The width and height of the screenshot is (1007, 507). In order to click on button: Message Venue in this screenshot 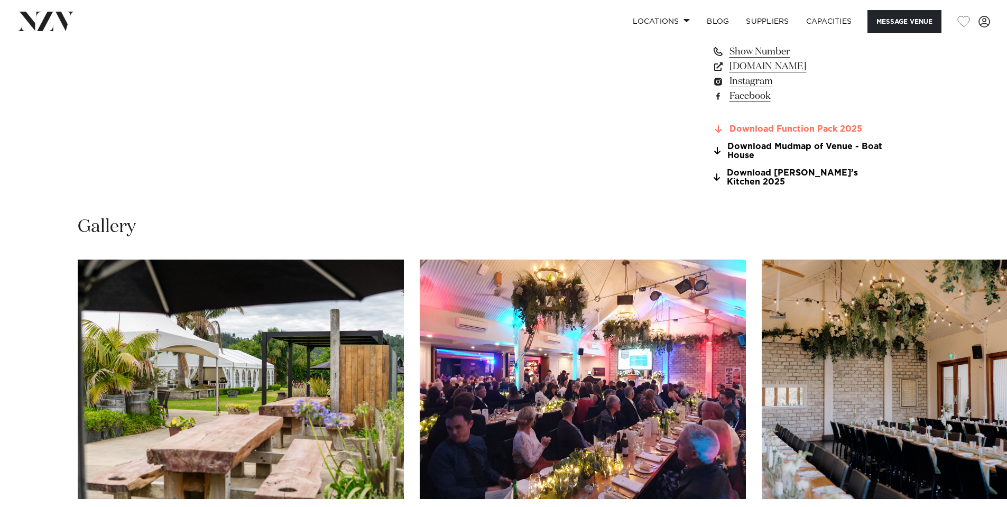, I will do `click(904, 21)`.